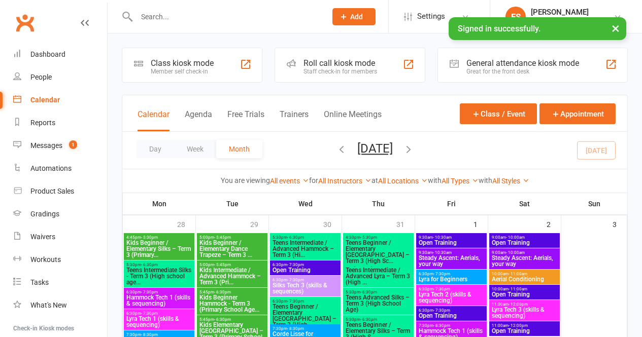 The width and height of the screenshot is (642, 337). What do you see at coordinates (159, 277) in the screenshot?
I see `span: Teens Intermediate Silks - Term 3 (High school age...` at bounding box center [159, 277].